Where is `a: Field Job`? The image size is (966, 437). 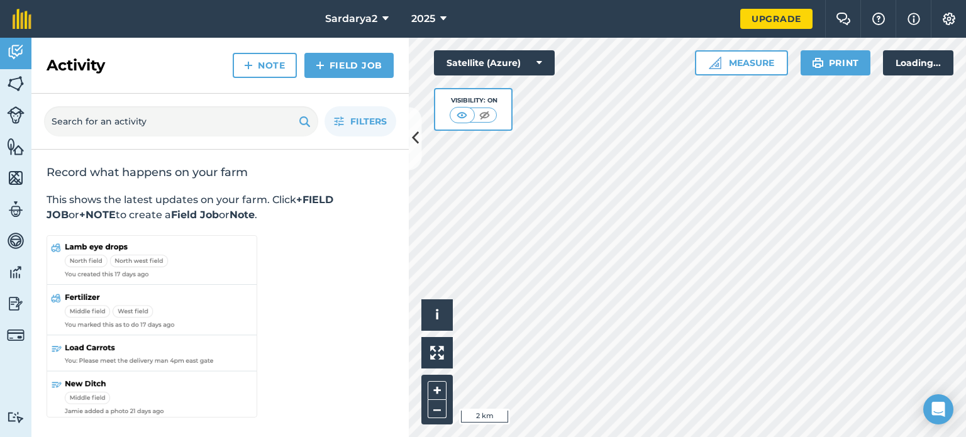
a: Field Job is located at coordinates (349, 65).